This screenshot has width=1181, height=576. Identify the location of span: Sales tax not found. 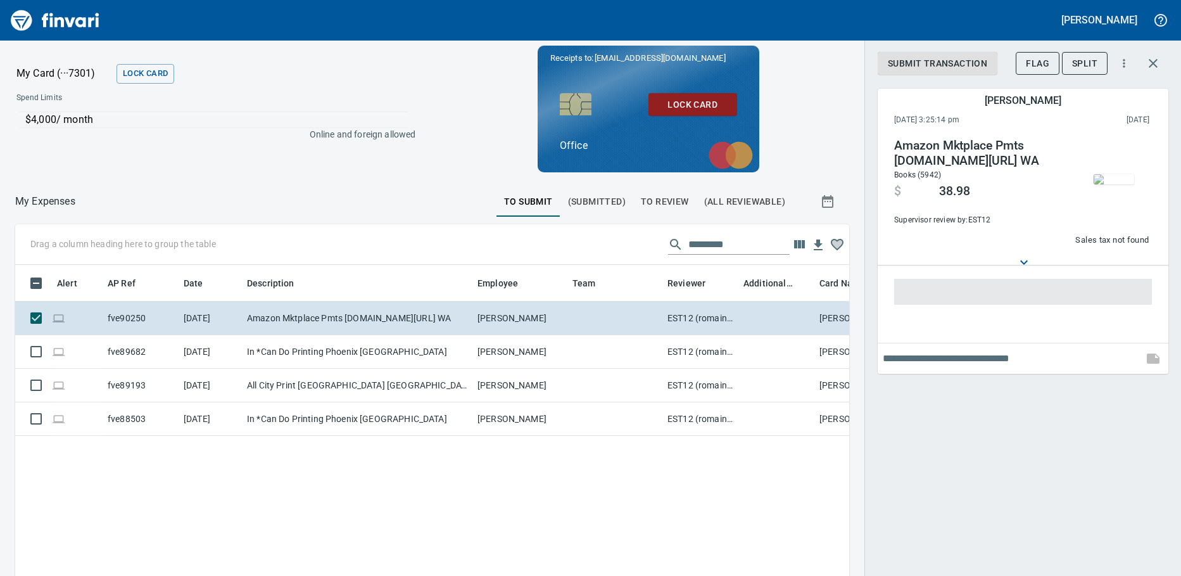
(1112, 240).